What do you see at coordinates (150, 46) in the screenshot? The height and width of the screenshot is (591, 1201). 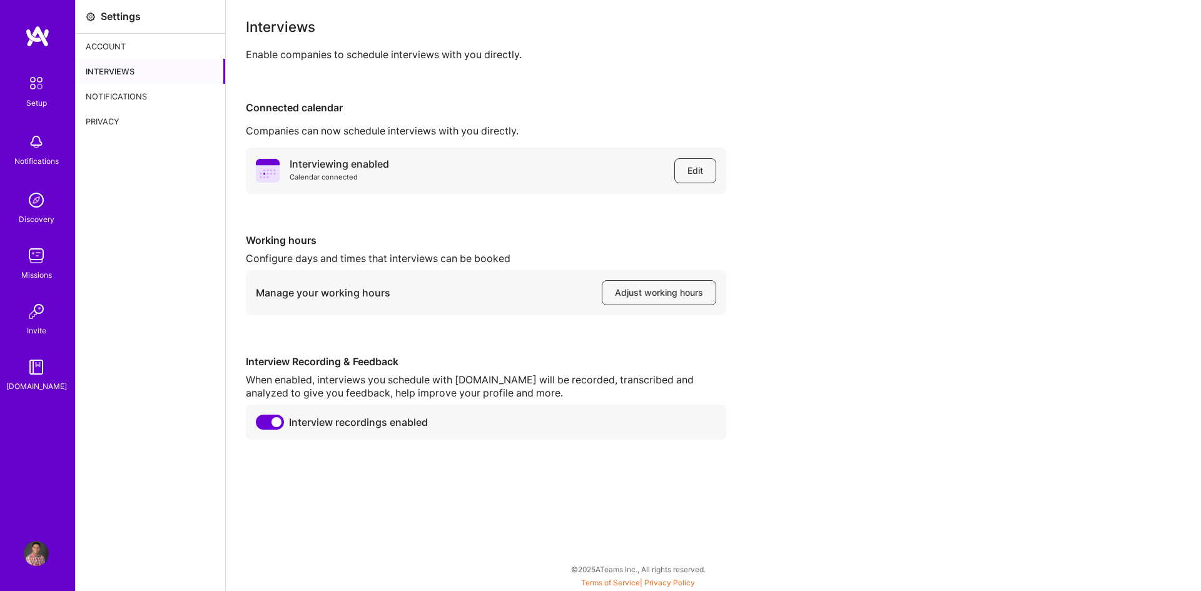 I see `div: Account` at bounding box center [150, 46].